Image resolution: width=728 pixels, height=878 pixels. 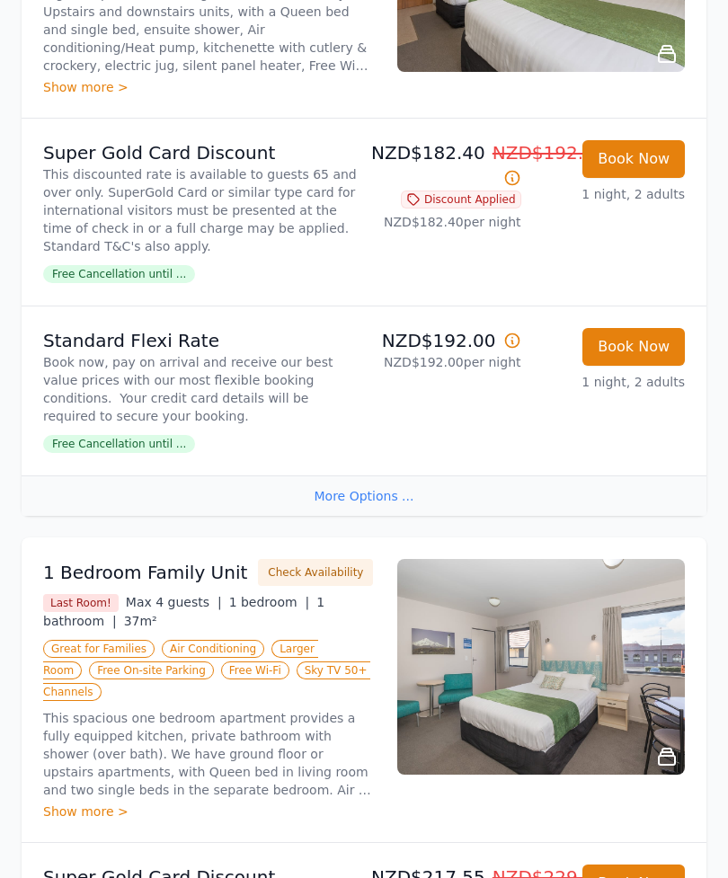 What do you see at coordinates (199, 210) in the screenshot?
I see `p: This discounted rate is available to guests 65 and over only. SuperGold Card or similar type card...` at bounding box center [199, 210].